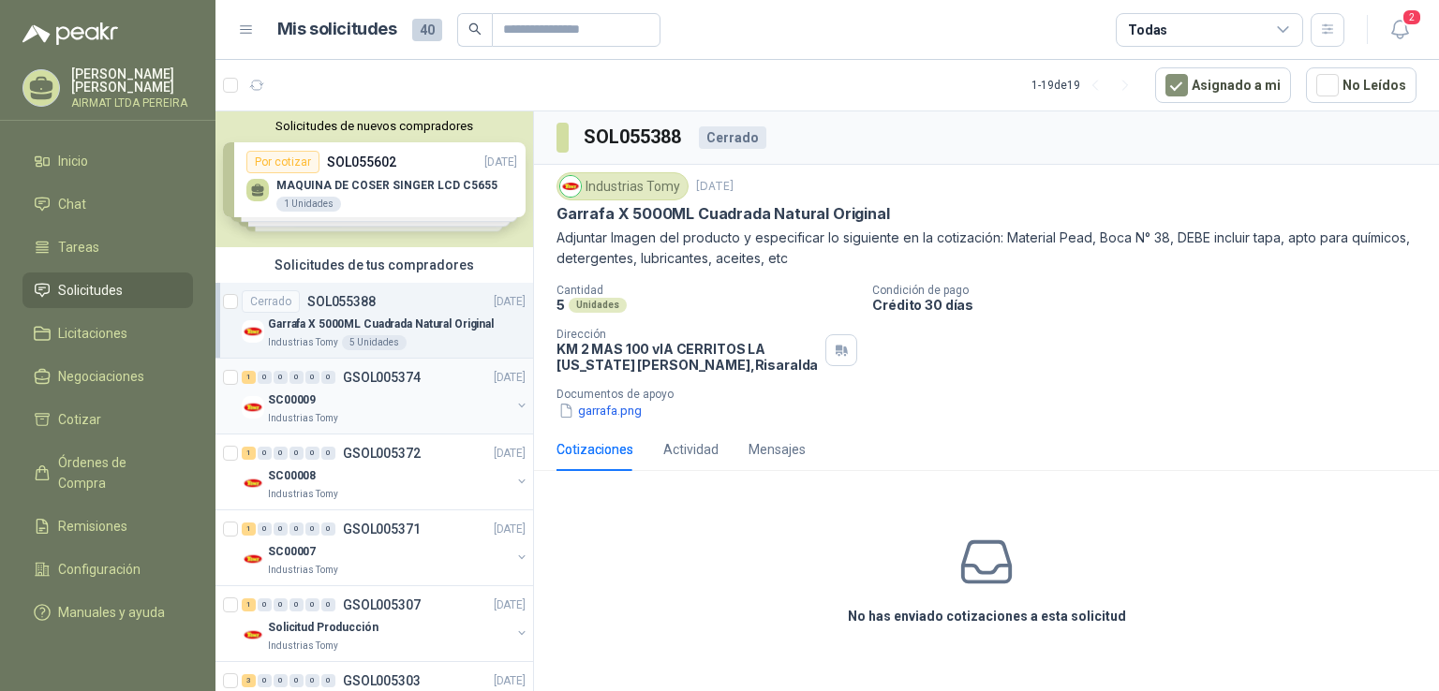  I want to click on p: Solicitud Producción, so click(323, 627).